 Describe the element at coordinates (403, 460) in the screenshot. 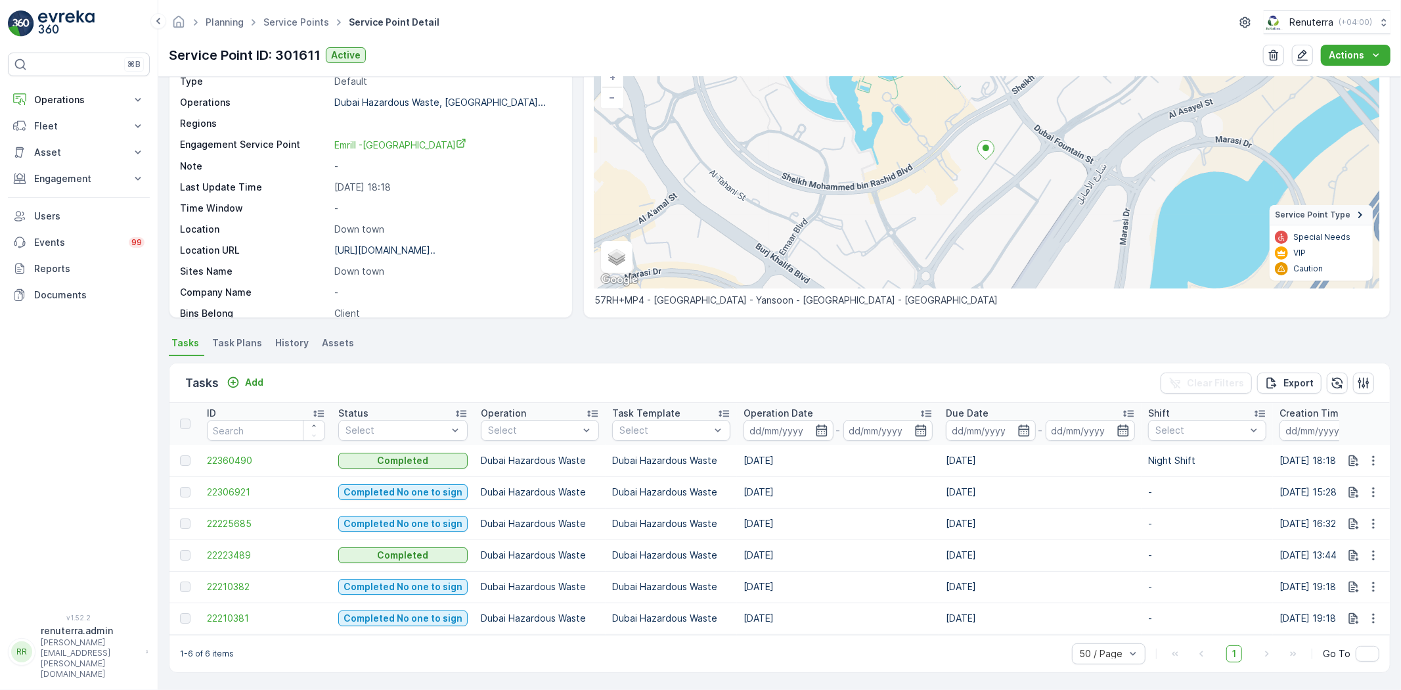

I see `p: Completed` at that location.